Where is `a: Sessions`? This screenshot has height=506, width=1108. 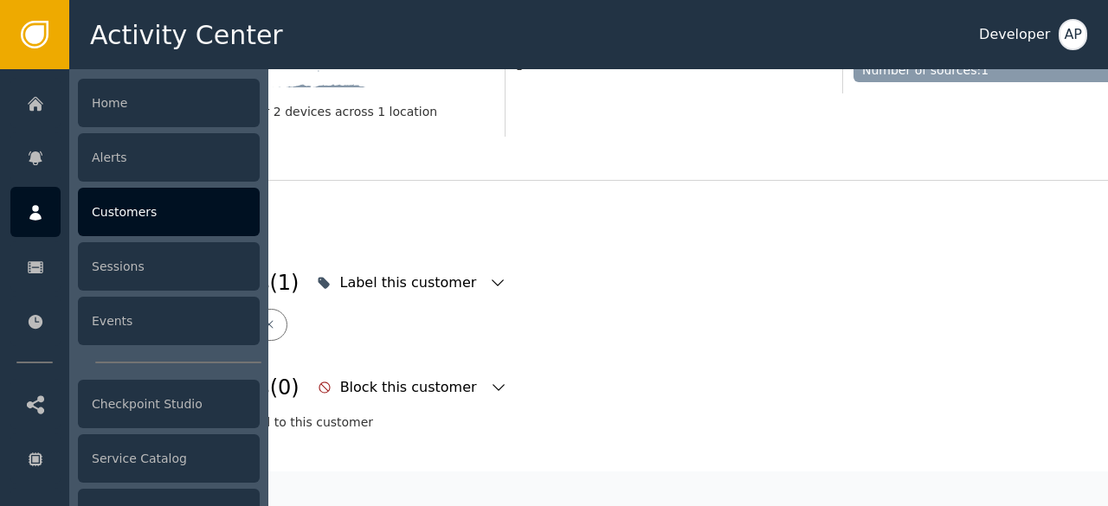 a: Sessions is located at coordinates (135, 267).